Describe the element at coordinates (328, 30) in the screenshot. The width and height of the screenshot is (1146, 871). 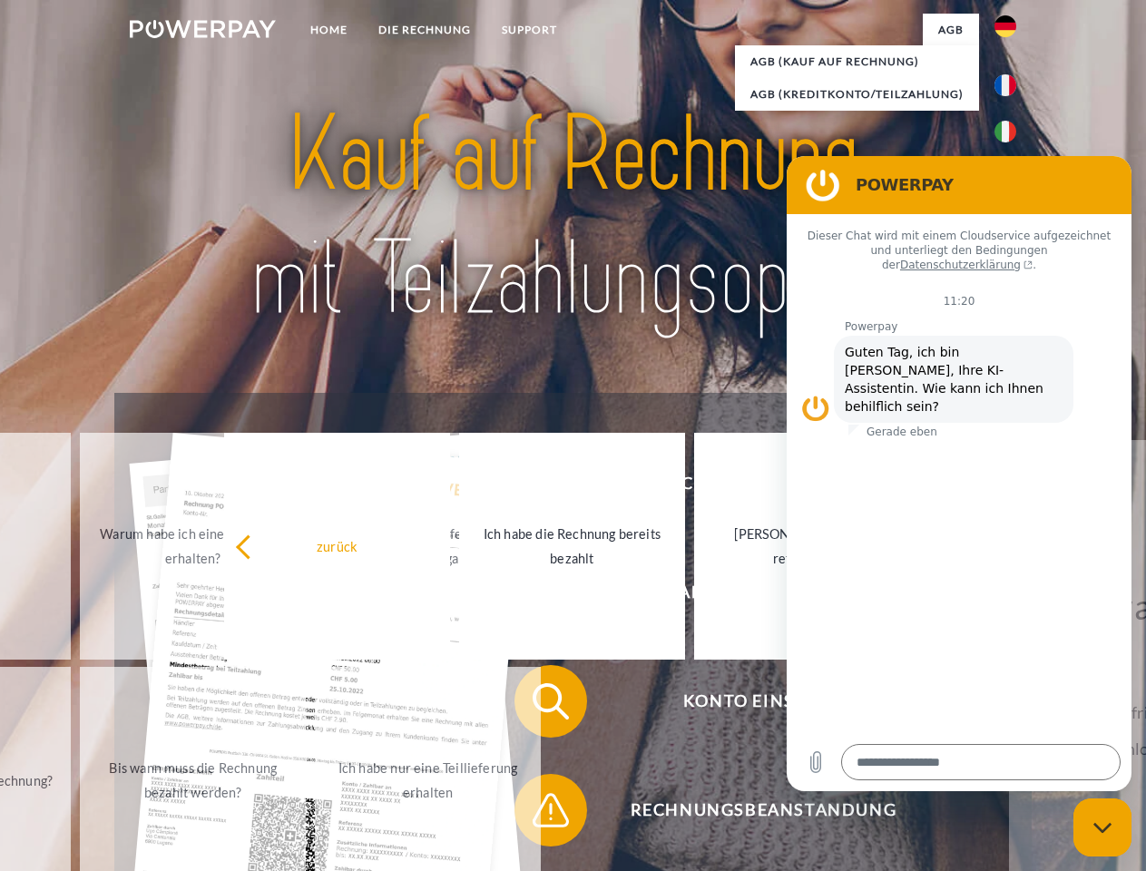
I see `a: Home` at that location.